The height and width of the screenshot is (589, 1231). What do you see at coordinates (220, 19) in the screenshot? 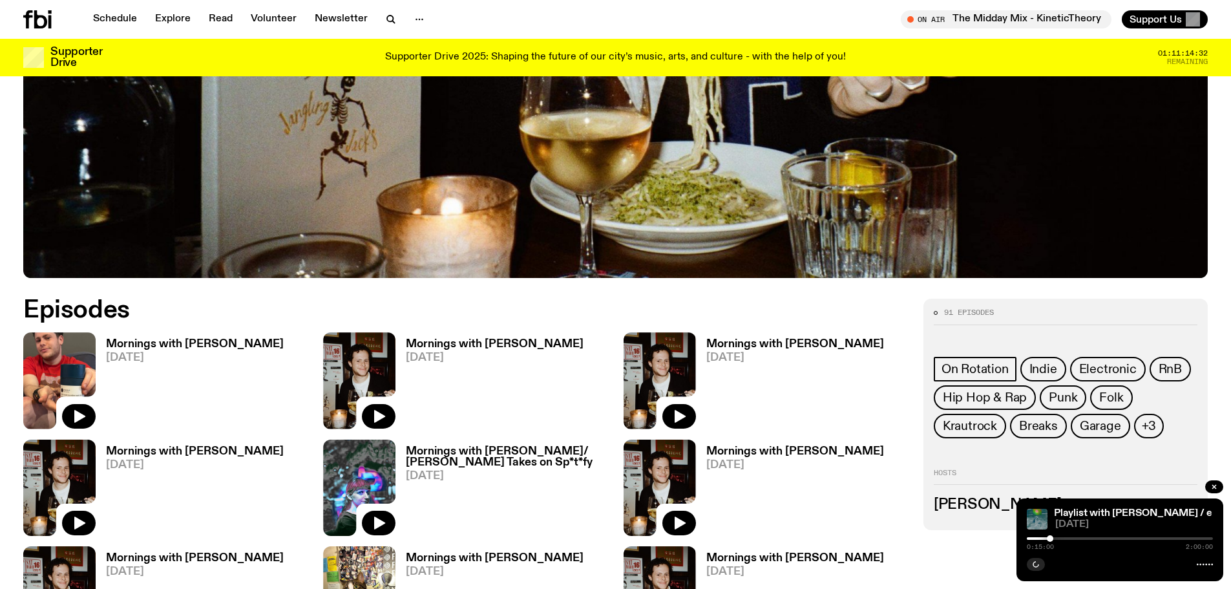
I see `a: Read` at bounding box center [220, 19].